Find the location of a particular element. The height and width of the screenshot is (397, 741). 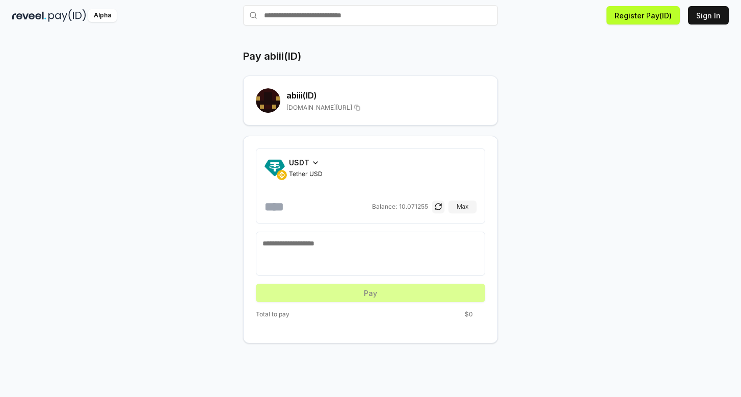

span: USDT is located at coordinates (299, 162).